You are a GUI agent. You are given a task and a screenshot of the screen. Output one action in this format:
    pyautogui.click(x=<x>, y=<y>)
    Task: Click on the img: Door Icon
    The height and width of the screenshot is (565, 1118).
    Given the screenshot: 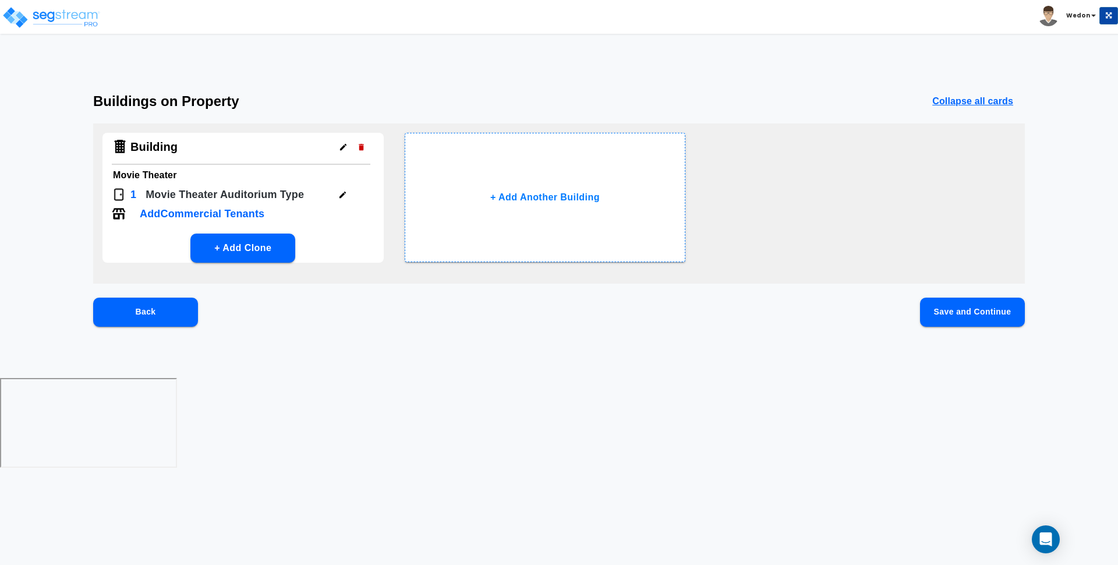 What is the action you would take?
    pyautogui.click(x=119, y=195)
    